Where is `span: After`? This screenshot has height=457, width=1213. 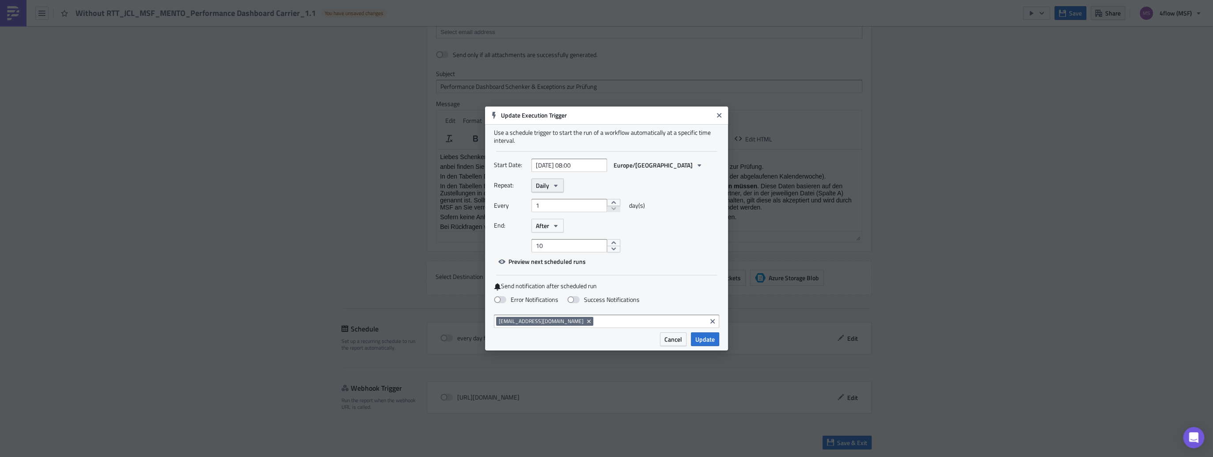 span: After is located at coordinates (543, 225).